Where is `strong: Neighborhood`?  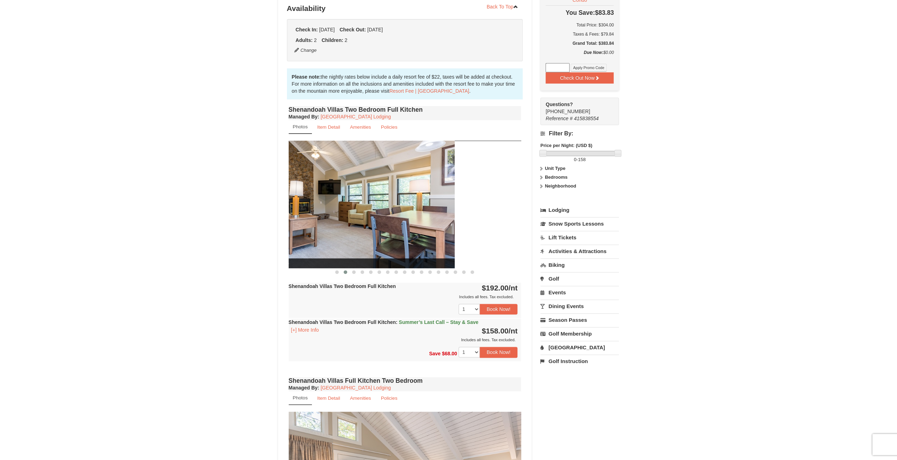
strong: Neighborhood is located at coordinates (560, 186).